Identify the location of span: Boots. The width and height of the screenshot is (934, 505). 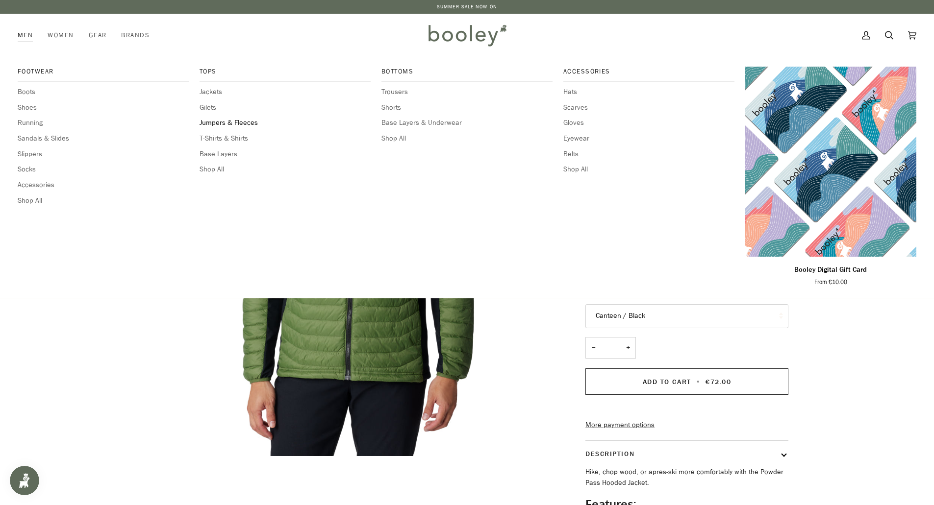
(103, 92).